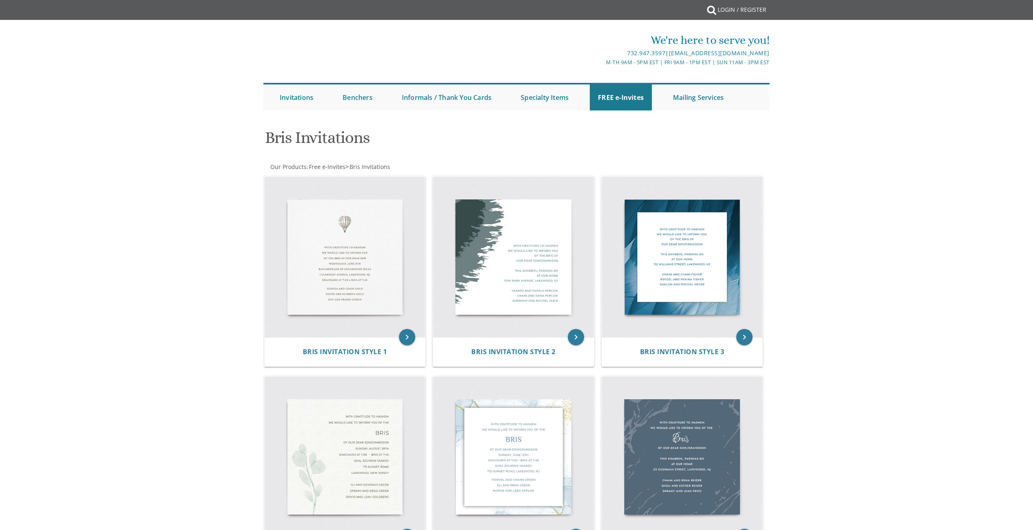 Image resolution: width=1033 pixels, height=530 pixels. Describe the element at coordinates (514, 352) in the screenshot. I see `a: Bris Invitation Style 2` at that location.